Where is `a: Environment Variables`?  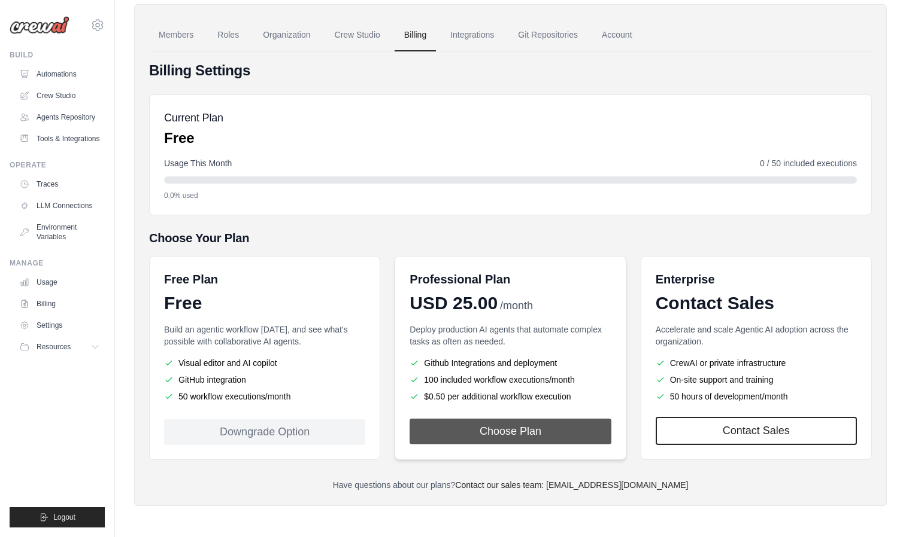 a: Environment Variables is located at coordinates (59, 232).